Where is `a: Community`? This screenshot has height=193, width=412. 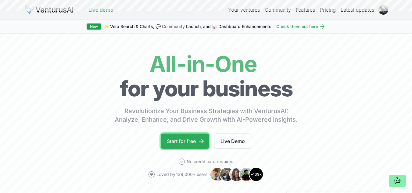
a: Community is located at coordinates (173, 26).